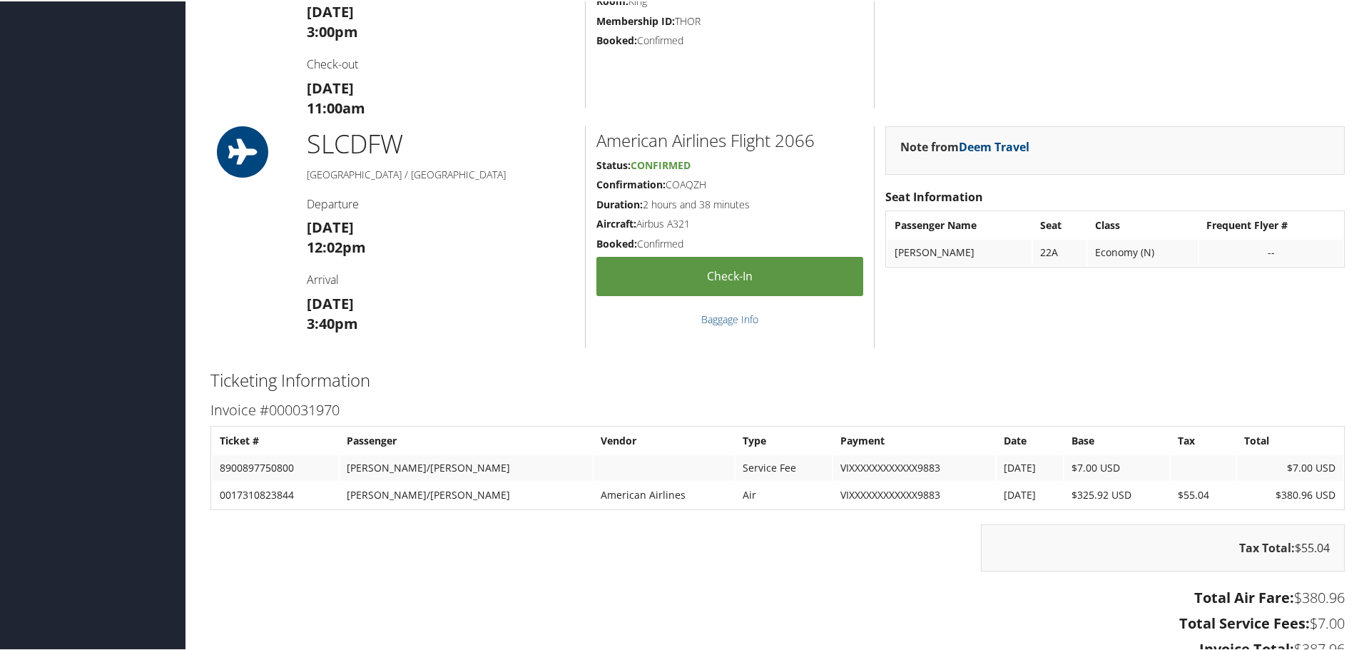 The height and width of the screenshot is (650, 1364). What do you see at coordinates (663, 439) in the screenshot?
I see `th: Vendor` at bounding box center [663, 439].